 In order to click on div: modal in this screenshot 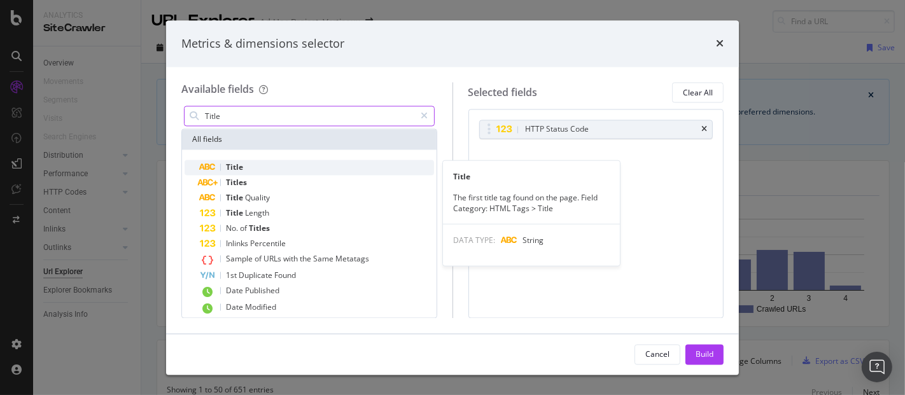, I will do `click(453, 197)`.